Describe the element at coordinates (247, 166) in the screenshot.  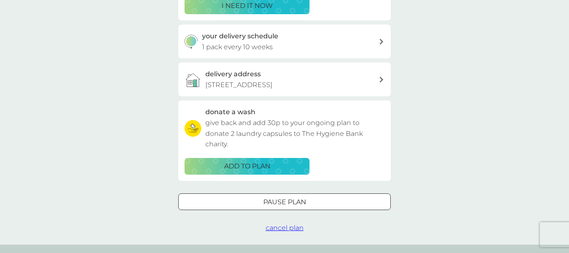
I see `p: ADD TO PLAN` at that location.